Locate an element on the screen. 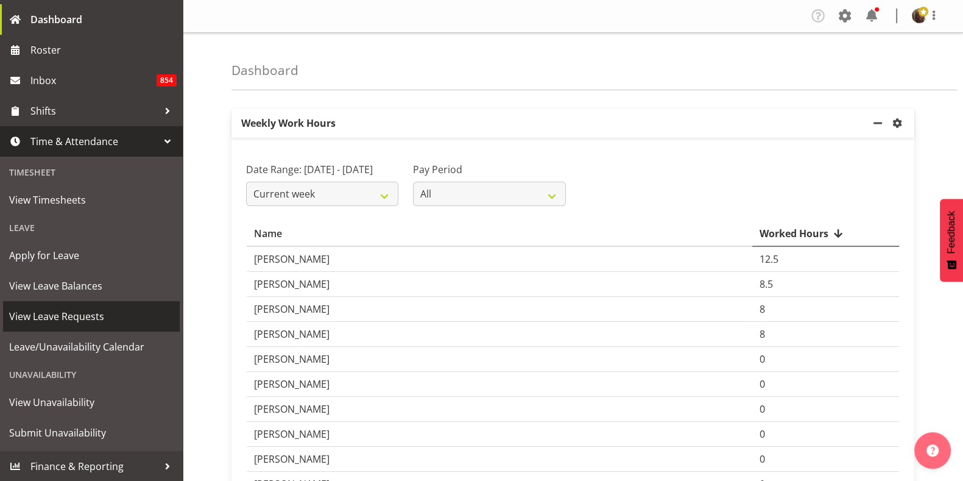 The height and width of the screenshot is (481, 963). div: Timesheet is located at coordinates (91, 172).